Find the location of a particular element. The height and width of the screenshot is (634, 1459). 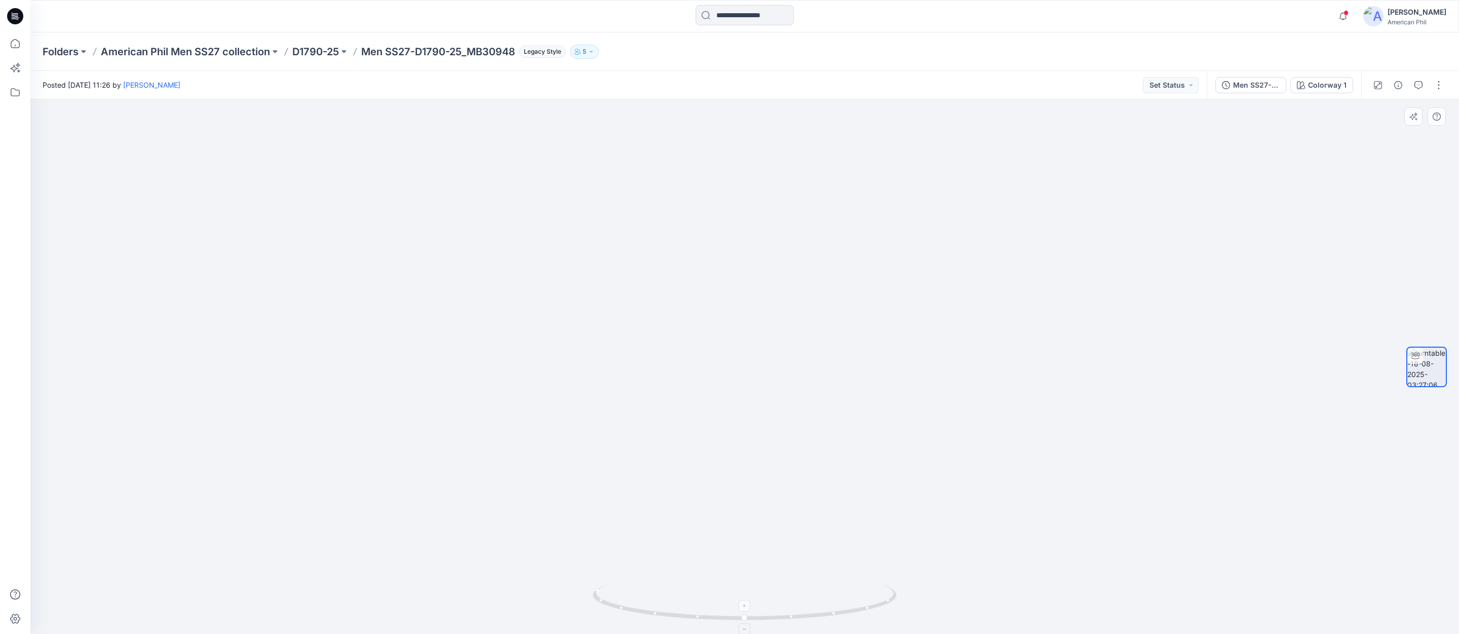

img: turntable-18-08-2025-03:27:06 is located at coordinates (1427, 367).